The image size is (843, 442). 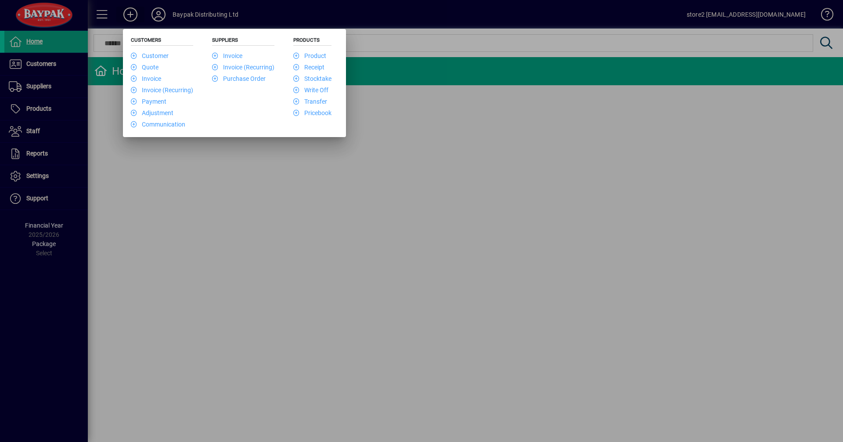 What do you see at coordinates (144, 67) in the screenshot?
I see `a: Quote` at bounding box center [144, 67].